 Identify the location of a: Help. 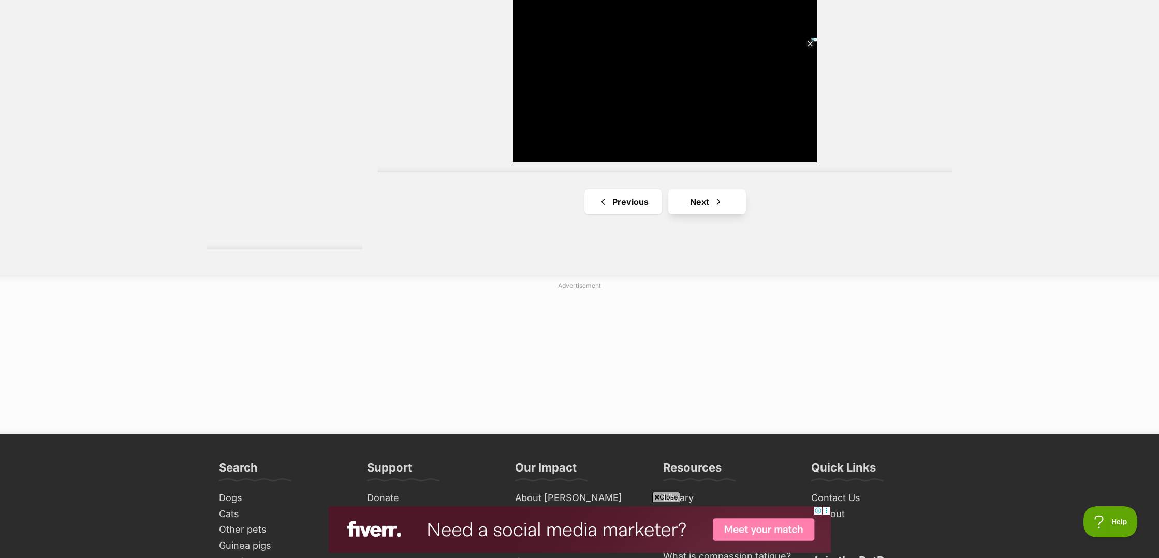
(876, 530).